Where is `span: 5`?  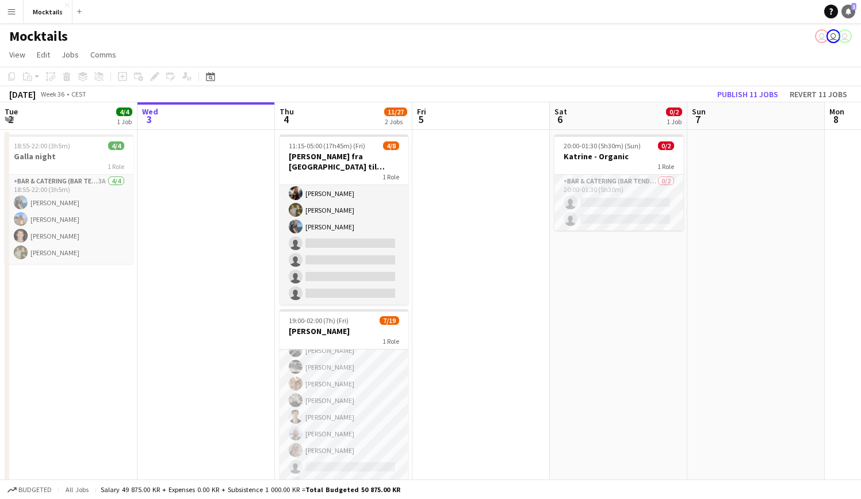
span: 5 is located at coordinates (420, 119).